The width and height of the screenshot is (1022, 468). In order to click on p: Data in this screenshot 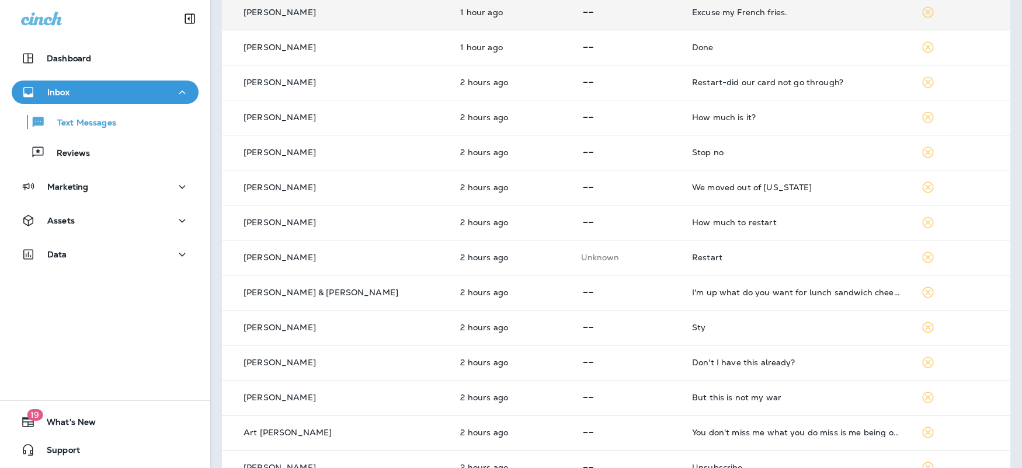, I will do `click(57, 255)`.